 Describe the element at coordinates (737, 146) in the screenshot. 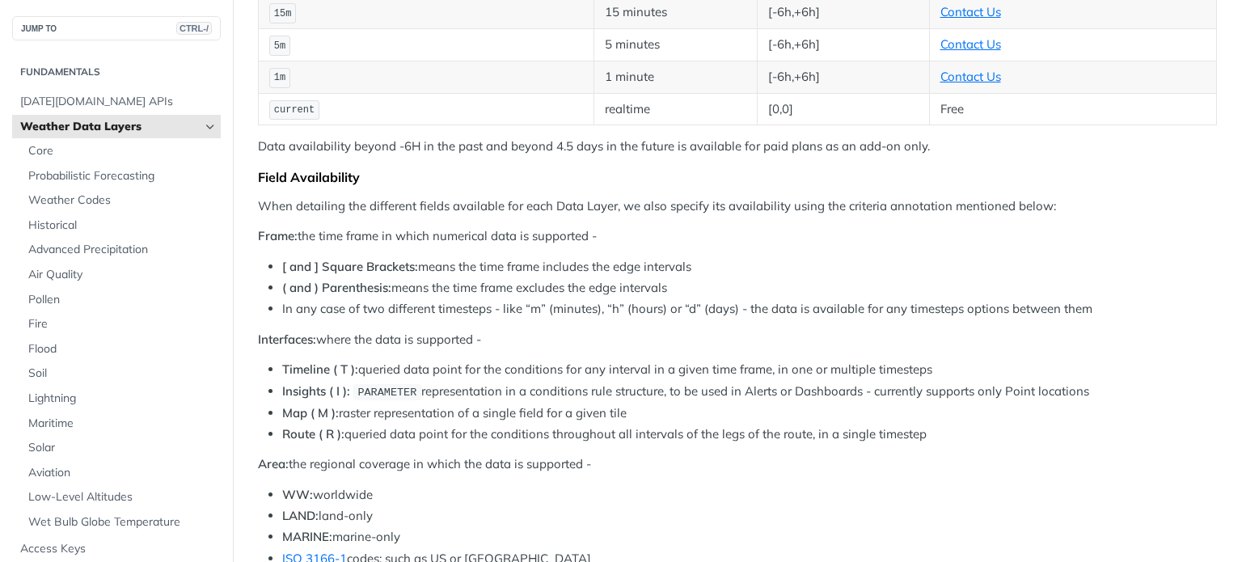

I see `p: Data availability beyond -6H in the past and beyond 4.5 days in the future is available for paid ...` at that location.